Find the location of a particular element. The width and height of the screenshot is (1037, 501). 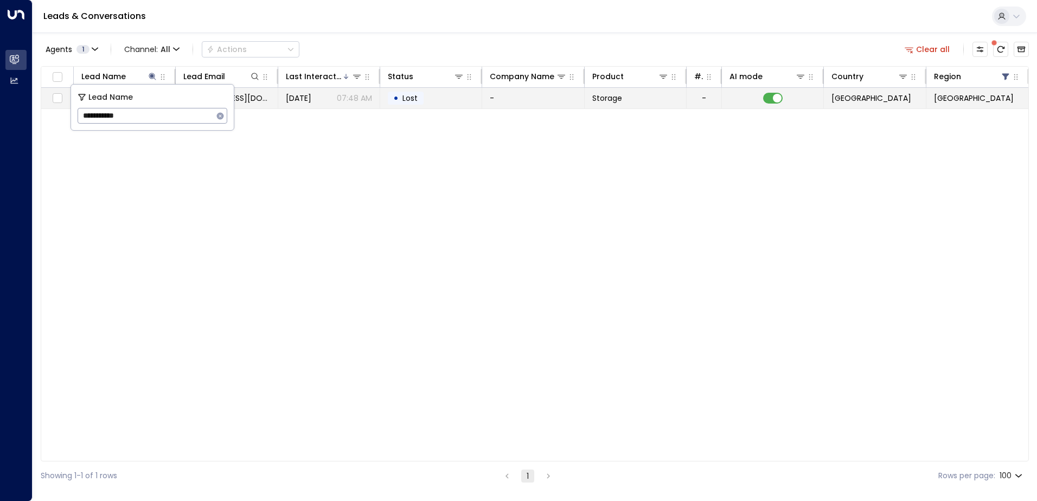

button: page 1 is located at coordinates (527, 476).